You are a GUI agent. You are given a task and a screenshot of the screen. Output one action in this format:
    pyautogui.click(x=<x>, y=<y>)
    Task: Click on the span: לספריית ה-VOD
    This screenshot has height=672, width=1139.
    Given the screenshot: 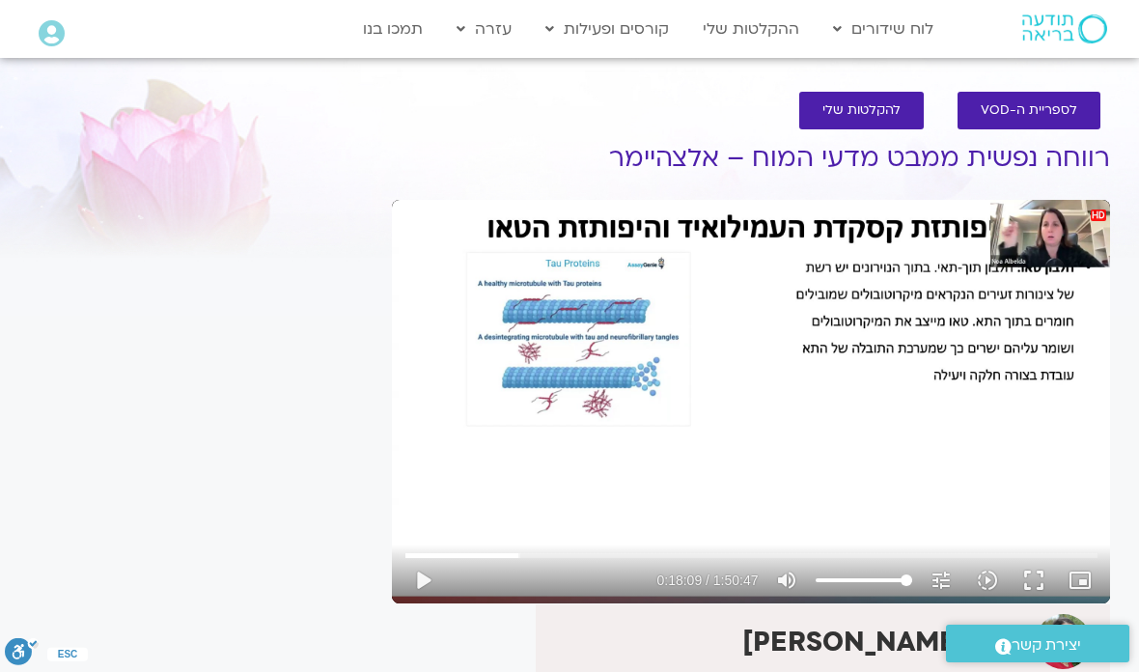 What is the action you would take?
    pyautogui.click(x=1029, y=110)
    